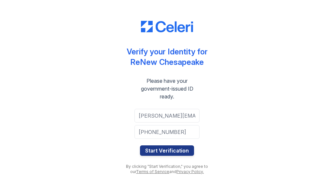 Image resolution: width=334 pixels, height=190 pixels. What do you see at coordinates (167, 116) in the screenshot?
I see `input: Email` at bounding box center [167, 116].